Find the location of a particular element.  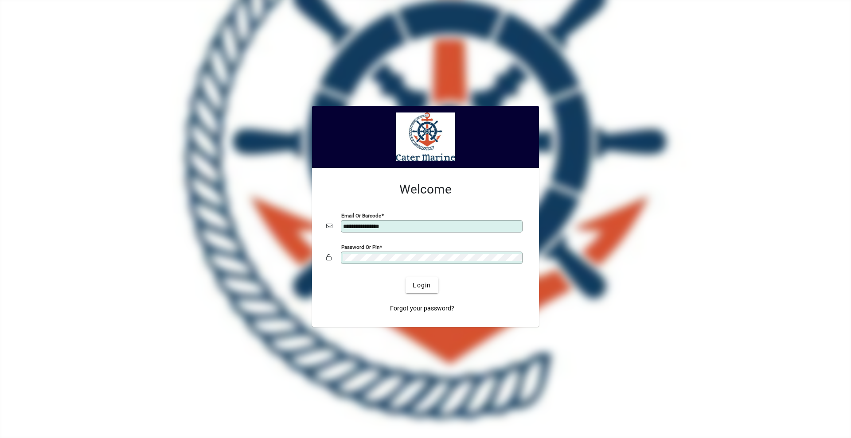

button: Login is located at coordinates (422, 285).